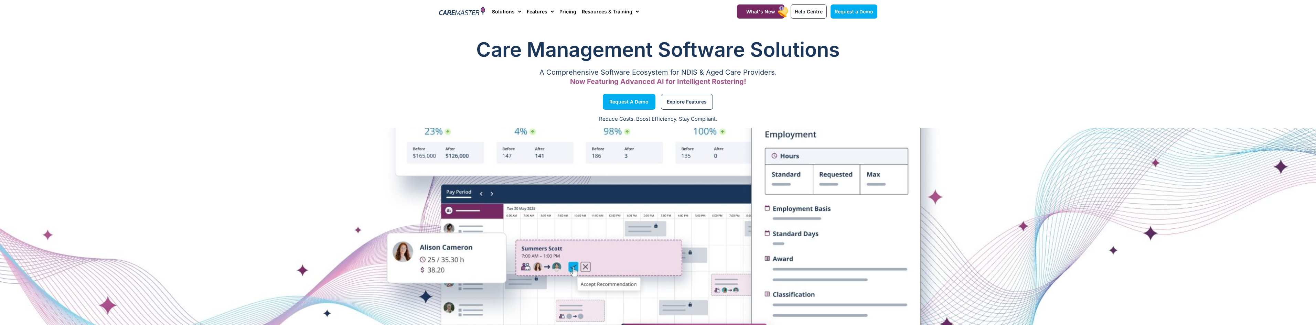 Image resolution: width=1316 pixels, height=325 pixels. I want to click on a: Help Centre, so click(809, 11).